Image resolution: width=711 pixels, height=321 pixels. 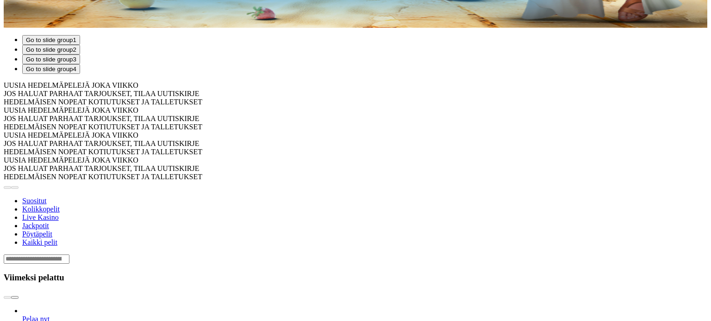 What do you see at coordinates (355, 278) in the screenshot?
I see `h3: Viimeksi pelattu` at bounding box center [355, 278].